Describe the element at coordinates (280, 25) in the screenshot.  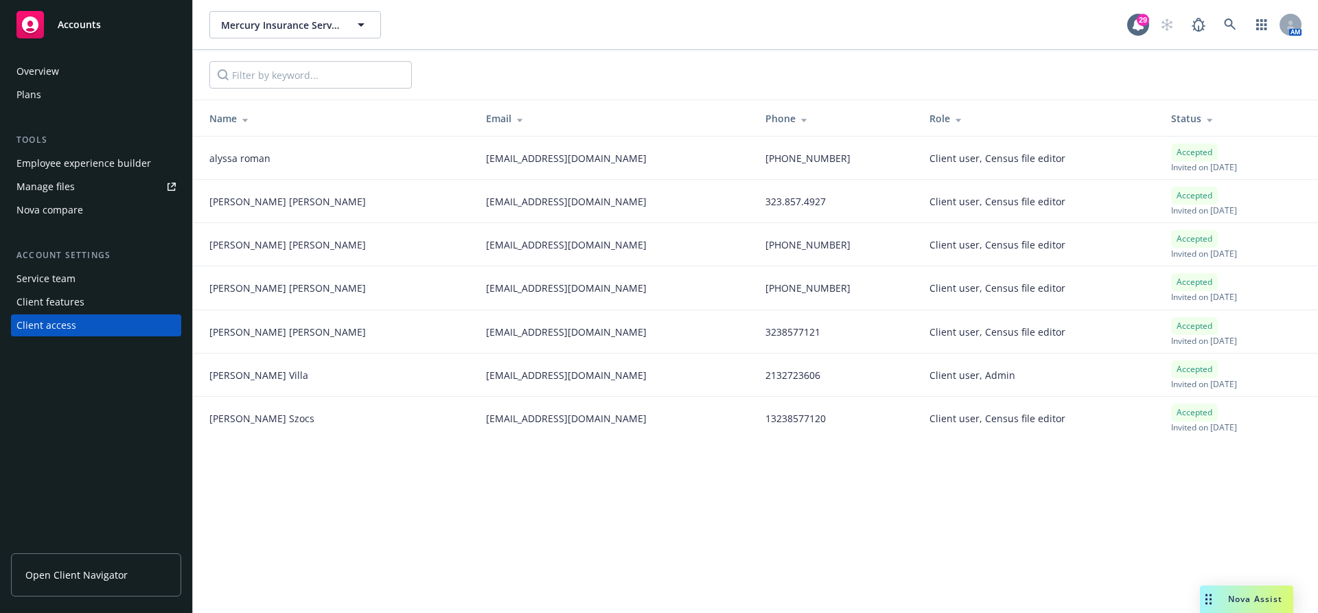
I see `span: Mercury Insurance Services, LLC` at that location.